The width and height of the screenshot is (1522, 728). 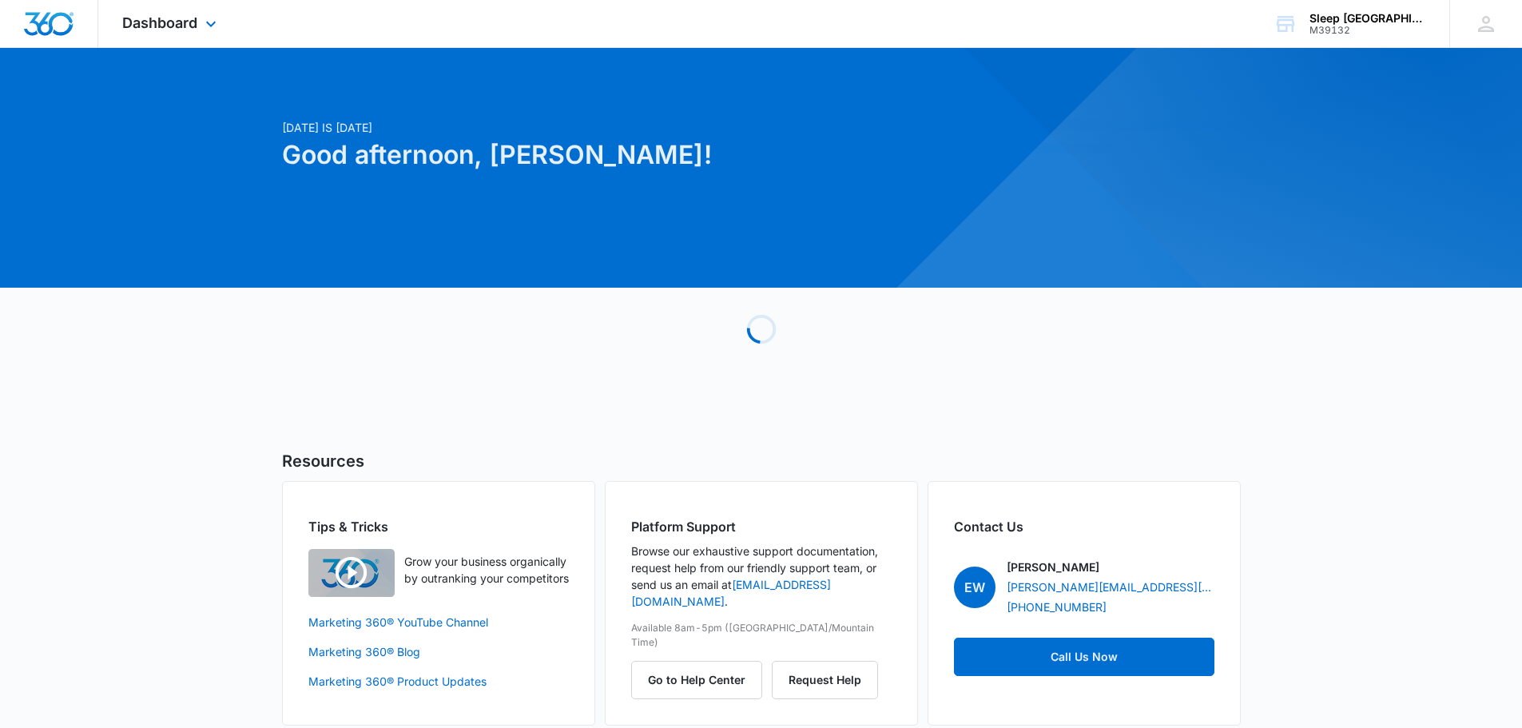 I want to click on h2: Platform Support, so click(x=761, y=526).